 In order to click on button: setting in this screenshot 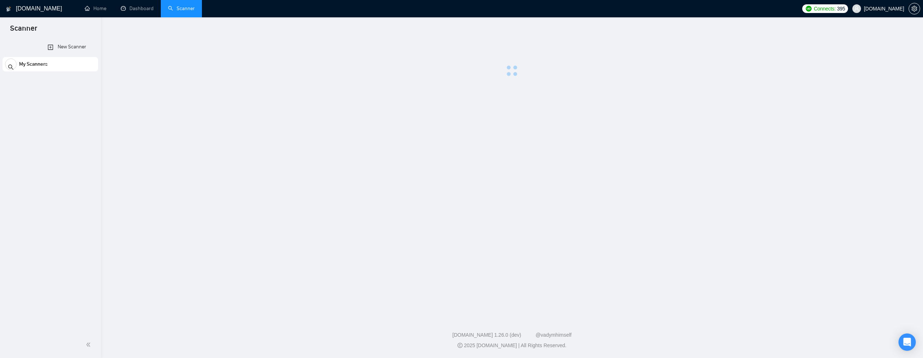, I will do `click(915, 9)`.